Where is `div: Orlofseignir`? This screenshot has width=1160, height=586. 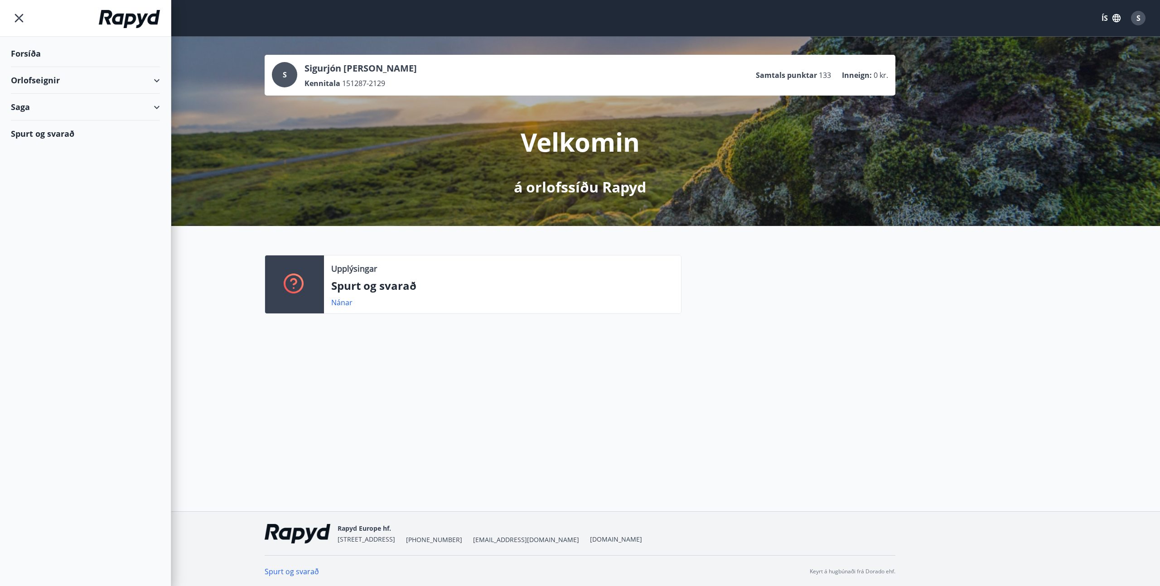
div: Orlofseignir is located at coordinates (85, 80).